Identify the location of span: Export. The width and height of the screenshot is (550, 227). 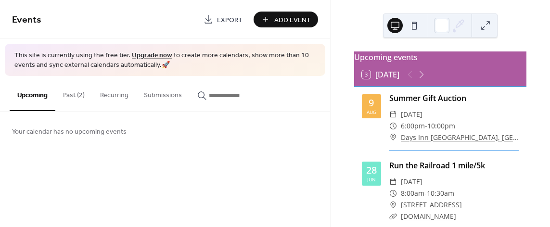
(230, 20).